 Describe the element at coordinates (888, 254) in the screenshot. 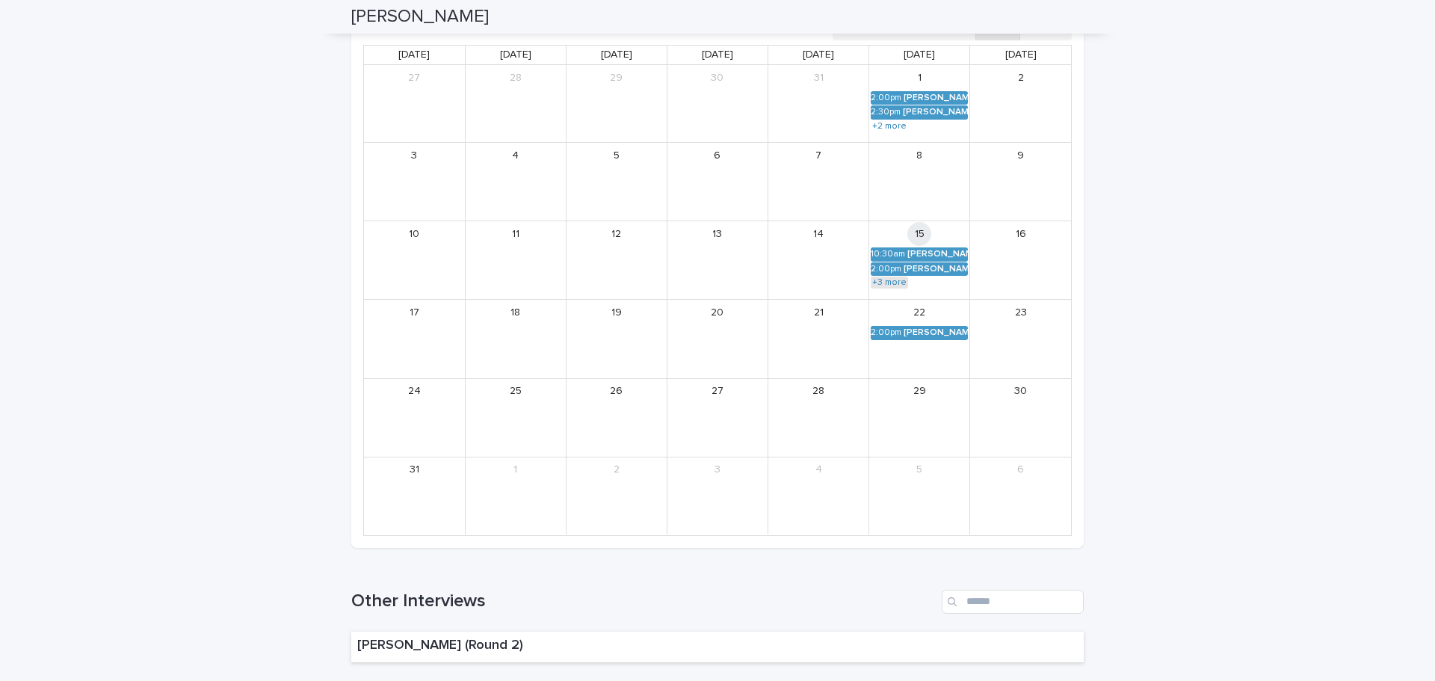

I see `div: 10:30am` at that location.